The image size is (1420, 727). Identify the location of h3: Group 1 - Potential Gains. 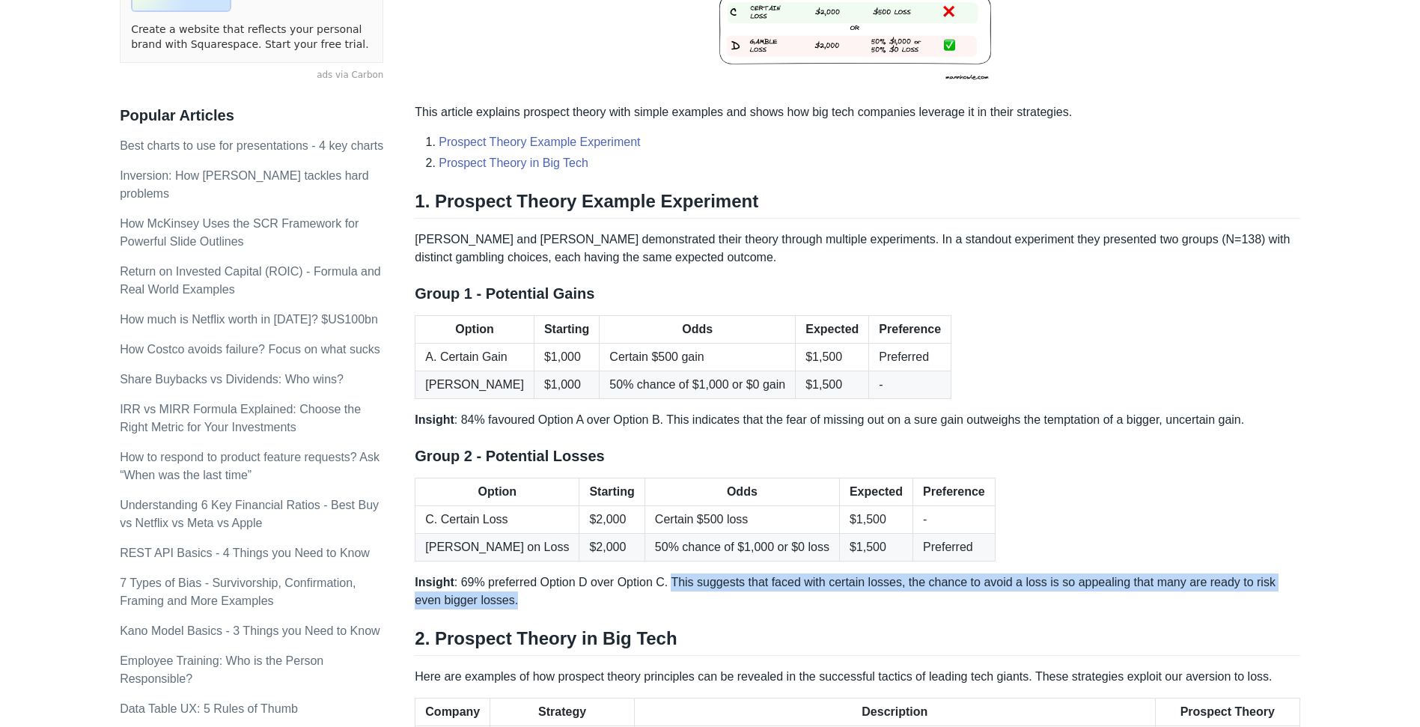
(857, 293).